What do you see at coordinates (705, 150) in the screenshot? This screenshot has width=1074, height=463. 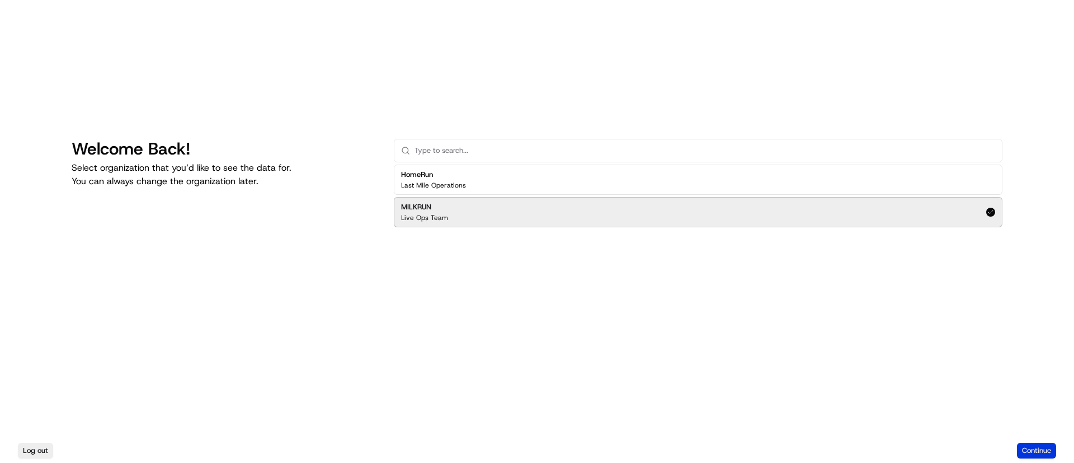 I see `input: Type to search...` at bounding box center [705, 150].